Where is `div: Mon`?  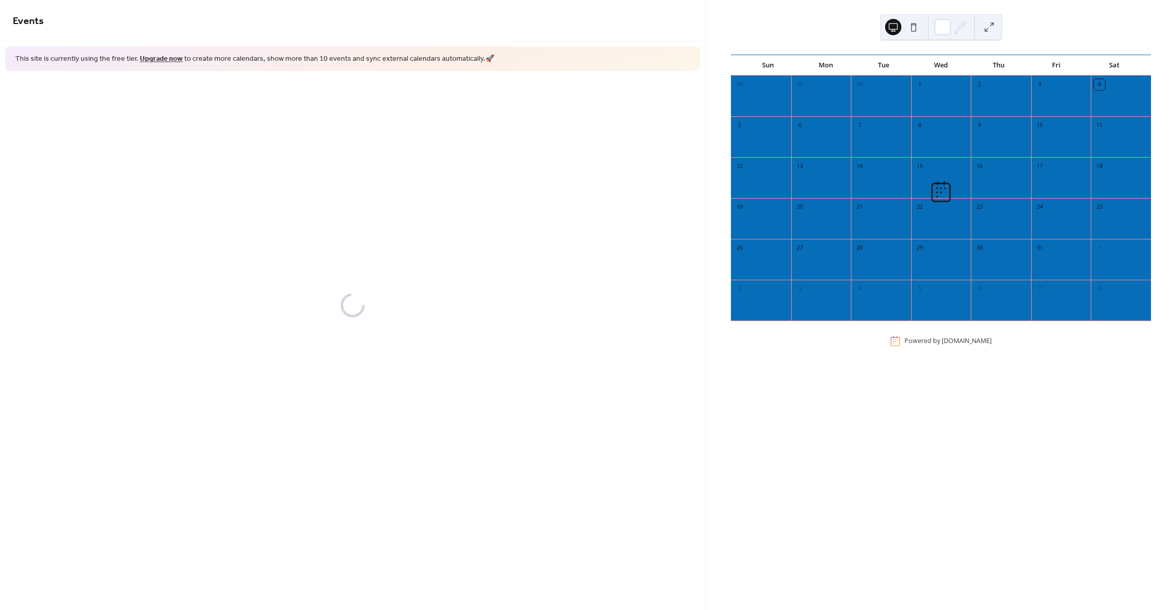
div: Mon is located at coordinates (826, 65).